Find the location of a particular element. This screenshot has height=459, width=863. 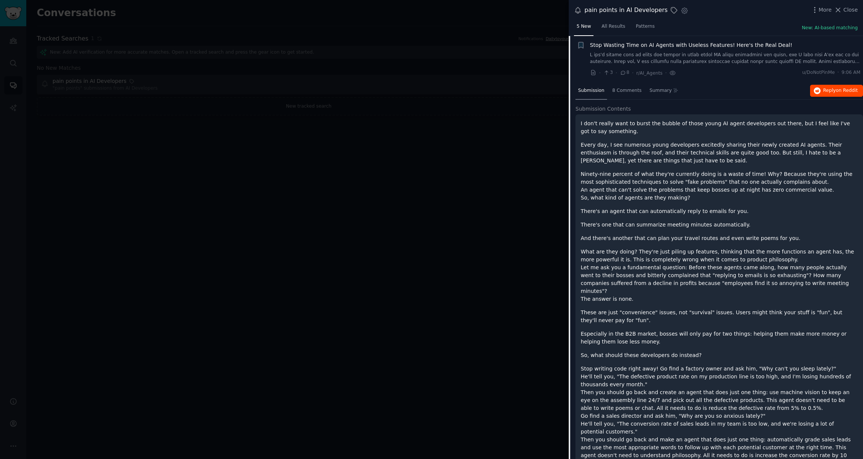

p: These are just "convenience" issues, not "survival" issues. Users might think your stuff is "fun"... is located at coordinates (719, 317).